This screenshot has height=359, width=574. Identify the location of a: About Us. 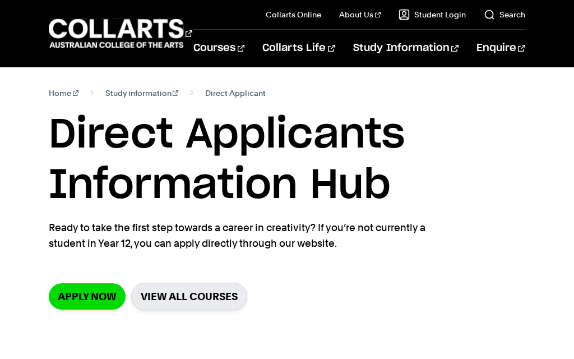
(360, 15).